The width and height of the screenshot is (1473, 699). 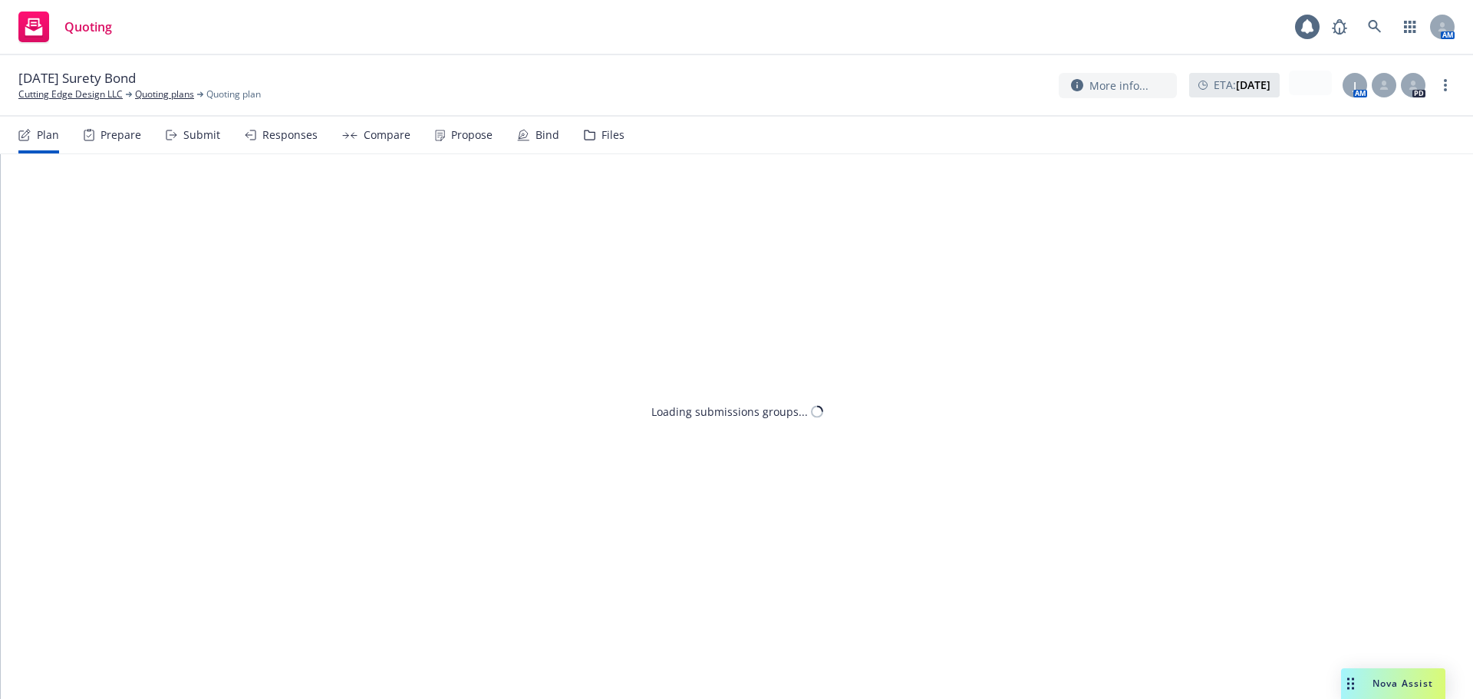 What do you see at coordinates (290, 135) in the screenshot?
I see `div: Responses` at bounding box center [290, 135].